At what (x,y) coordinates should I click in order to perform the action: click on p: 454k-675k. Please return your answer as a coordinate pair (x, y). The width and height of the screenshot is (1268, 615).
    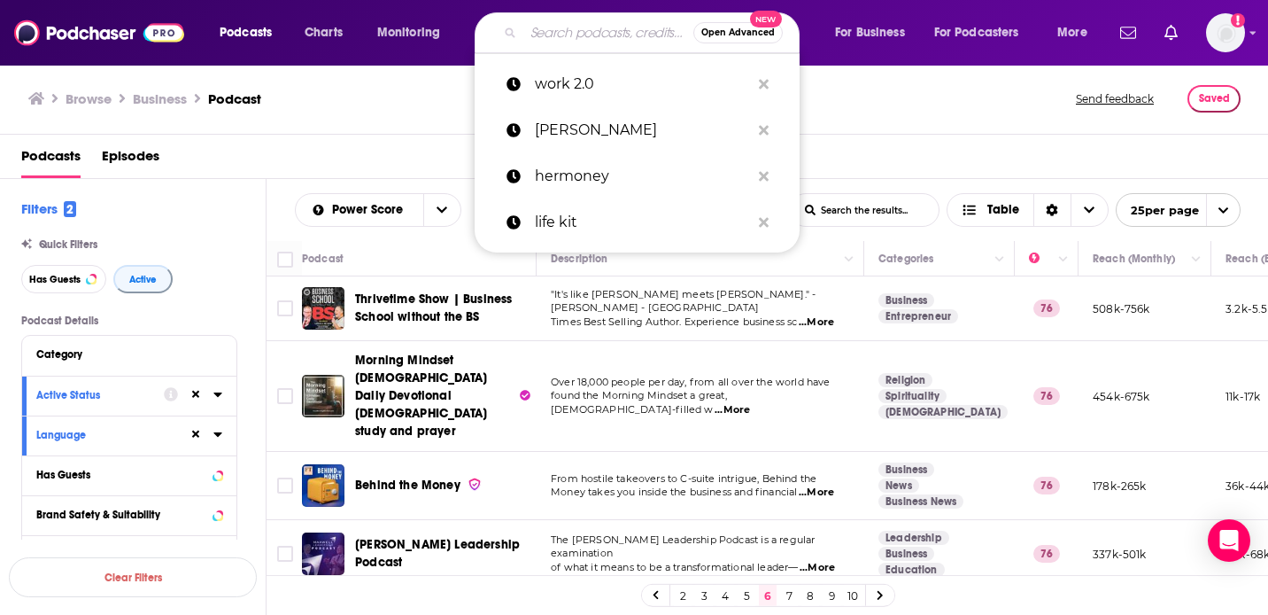
    Looking at the image, I should click on (1121, 396).